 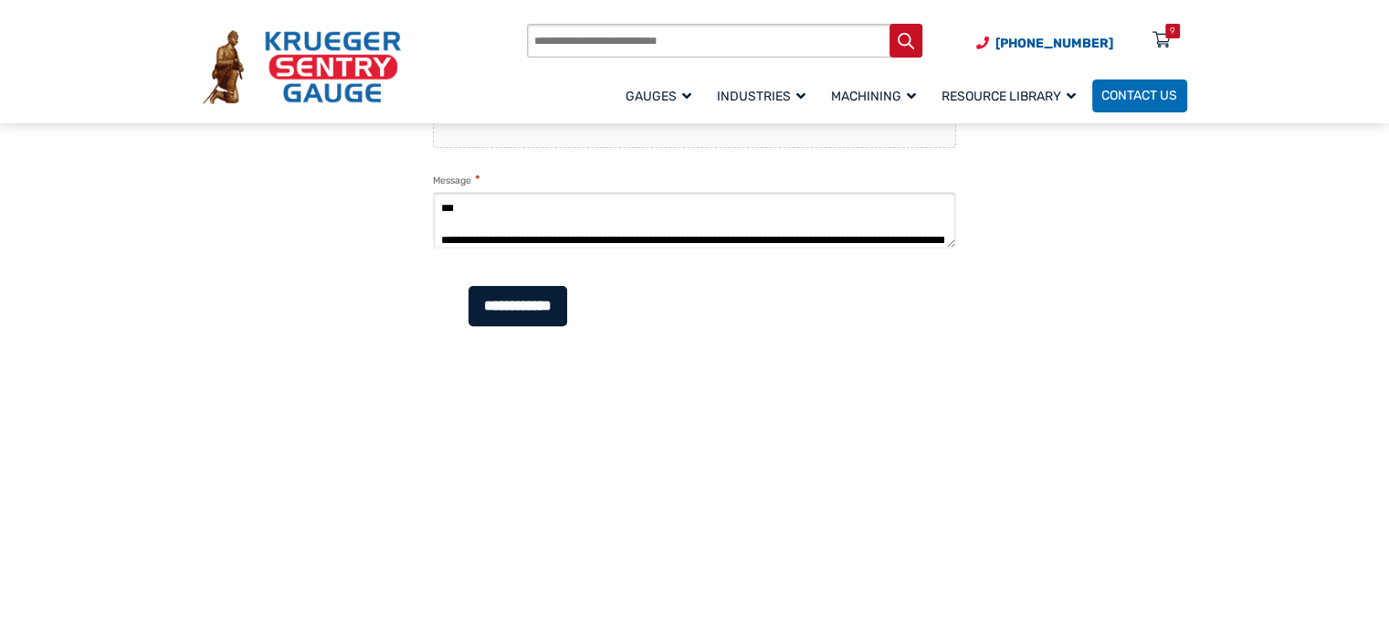 I want to click on a: Phone Number (920) 434-8860, so click(x=1045, y=43).